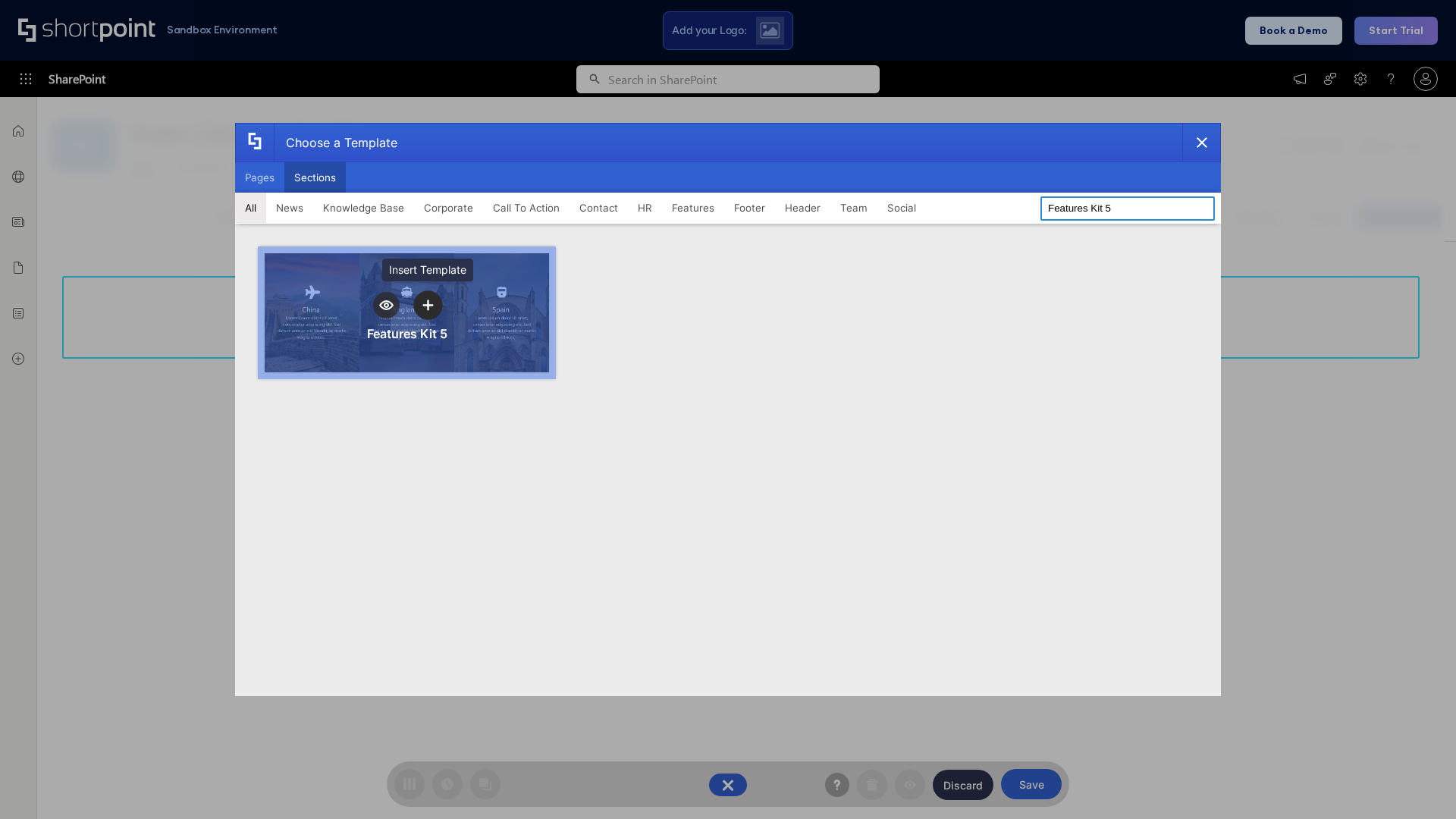 This screenshot has height=819, width=1456. Describe the element at coordinates (901, 208) in the screenshot. I see `button: Social` at that location.